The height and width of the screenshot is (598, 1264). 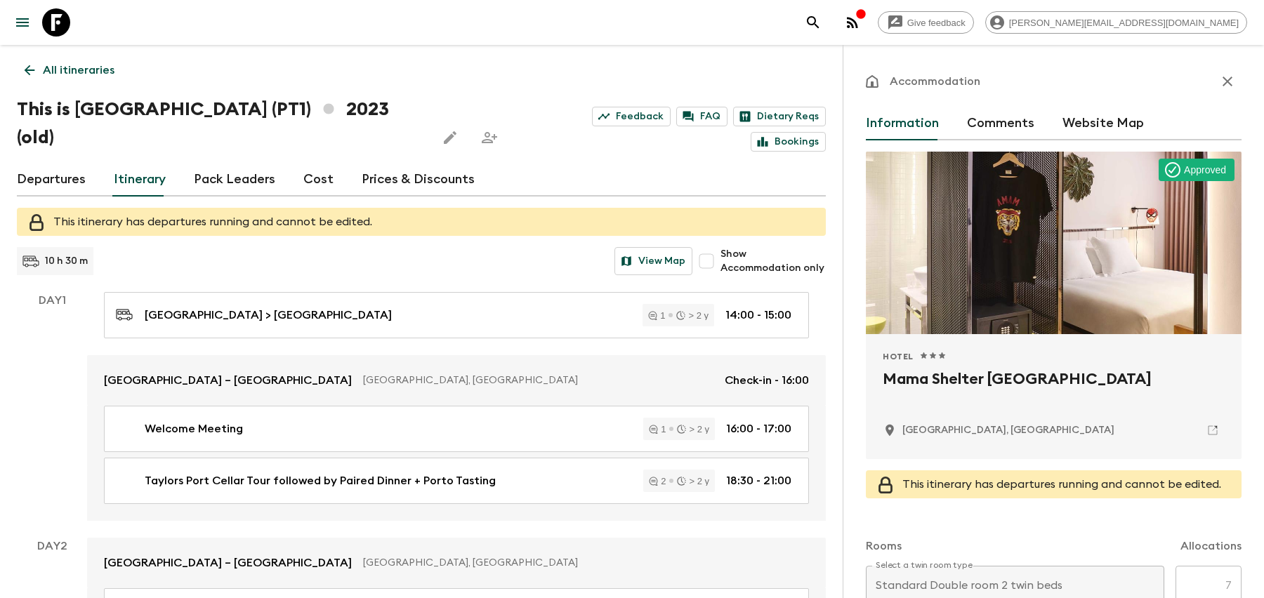 I want to click on button: View Map, so click(x=653, y=261).